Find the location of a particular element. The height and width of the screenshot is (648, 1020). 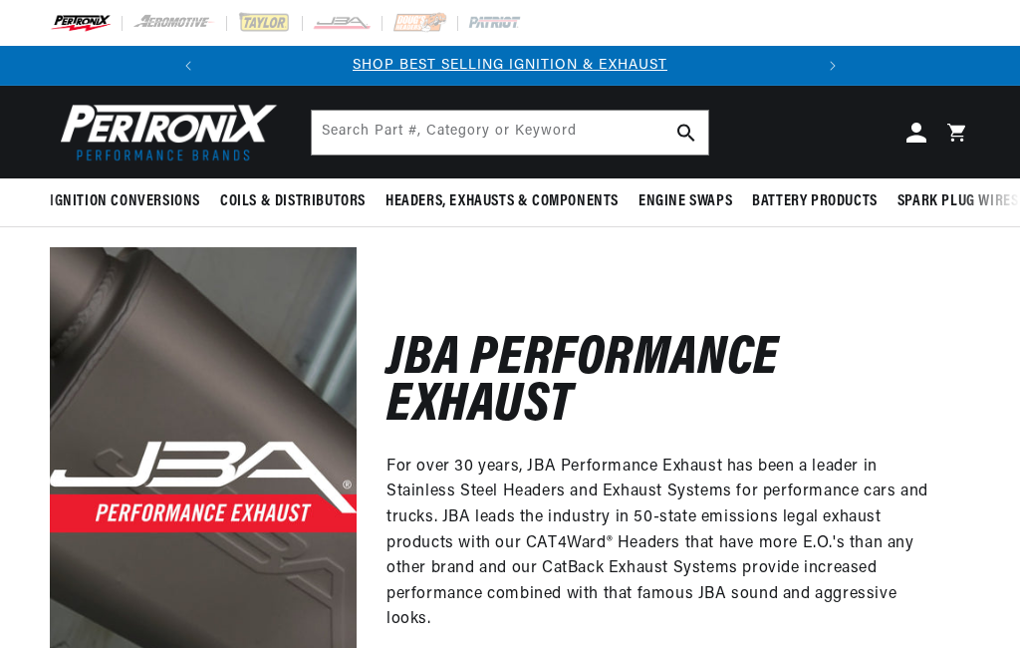

summary: Coils & Distributors is located at coordinates (293, 201).